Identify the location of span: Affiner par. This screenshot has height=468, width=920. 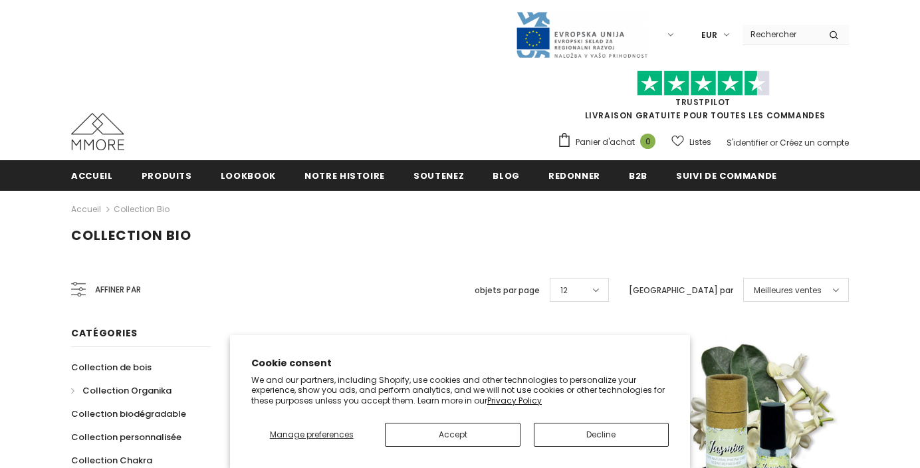
(118, 290).